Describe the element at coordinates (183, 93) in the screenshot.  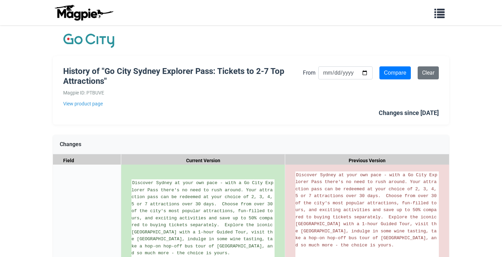
I see `div: Magpie ID: PTBUVE` at that location.